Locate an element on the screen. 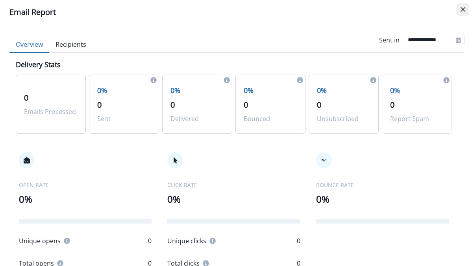 This screenshot has height=266, width=474. p: Report Spam is located at coordinates (417, 119).